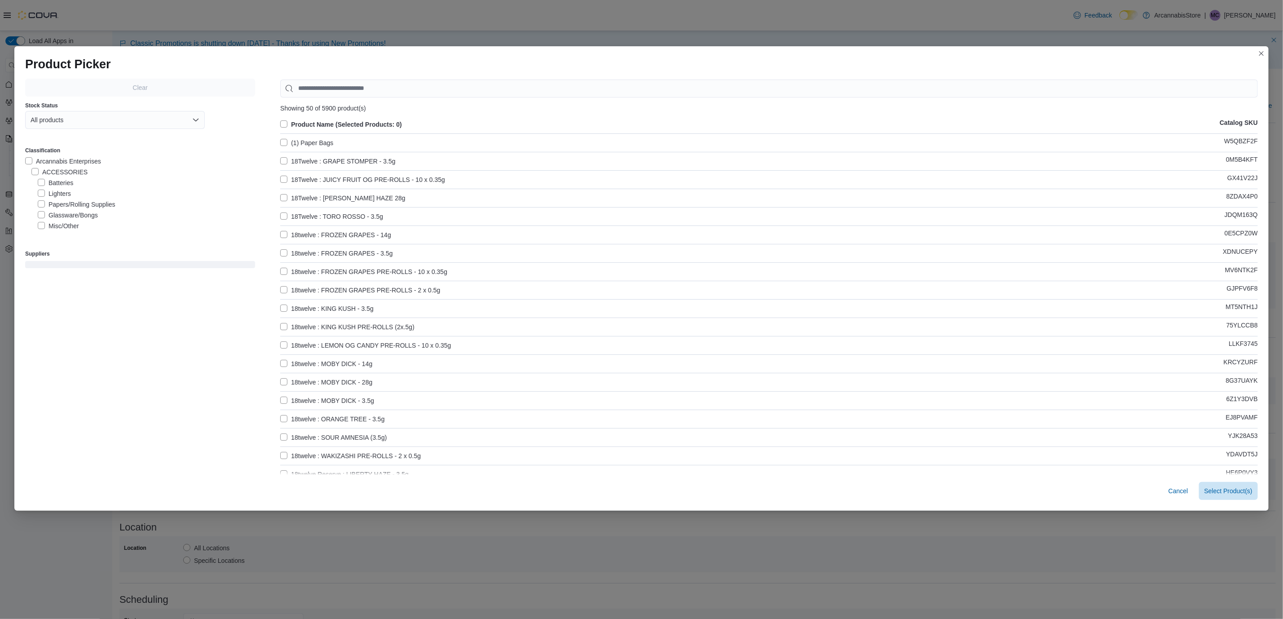 This screenshot has height=619, width=1283. Describe the element at coordinates (41, 106) in the screenshot. I see `label: Stock Status` at that location.